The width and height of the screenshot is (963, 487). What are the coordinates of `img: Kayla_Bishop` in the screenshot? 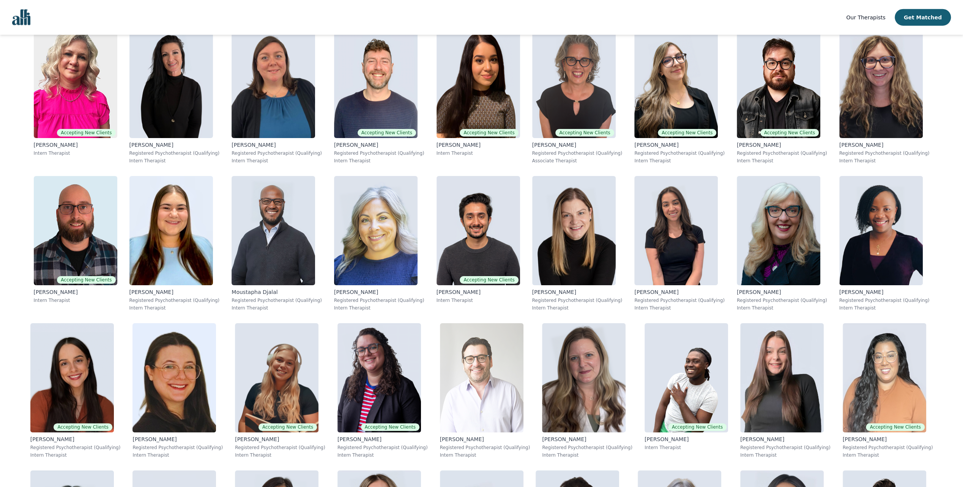 It's located at (584, 378).